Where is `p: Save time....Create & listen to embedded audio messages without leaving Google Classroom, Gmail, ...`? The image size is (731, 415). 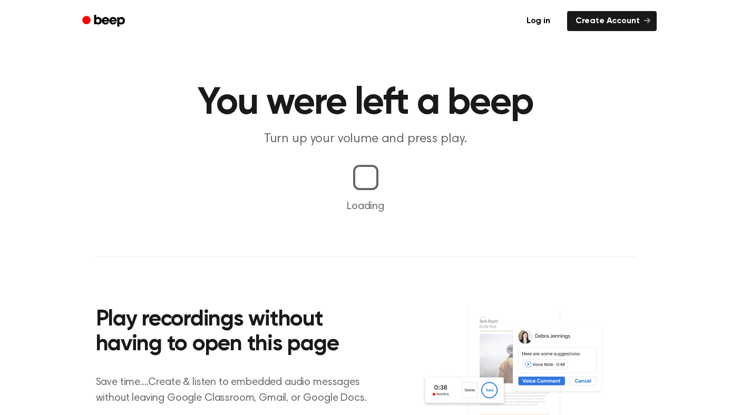 p: Save time....Create & listen to embedded audio messages without leaving Google Classroom, Gmail, ... is located at coordinates (238, 391).